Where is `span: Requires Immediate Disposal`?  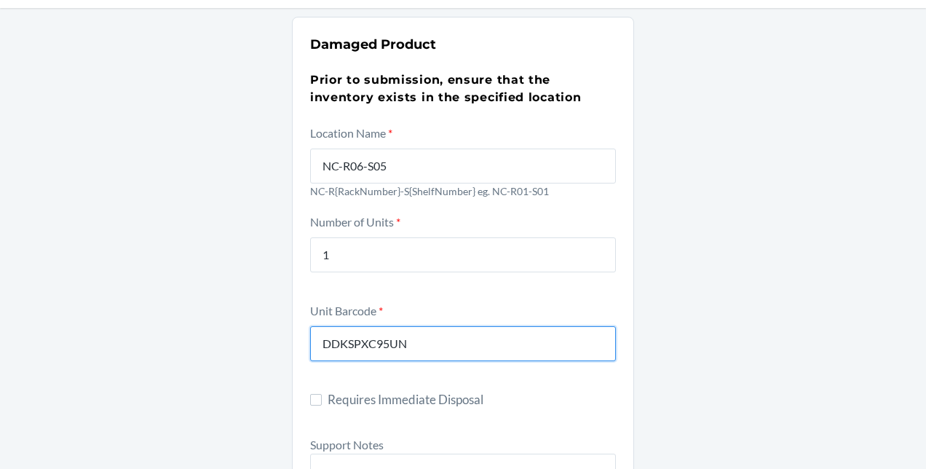 span: Requires Immediate Disposal is located at coordinates (472, 400).